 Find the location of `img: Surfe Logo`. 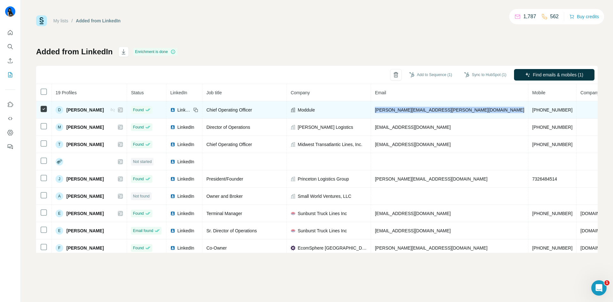

img: Surfe Logo is located at coordinates (41, 21).